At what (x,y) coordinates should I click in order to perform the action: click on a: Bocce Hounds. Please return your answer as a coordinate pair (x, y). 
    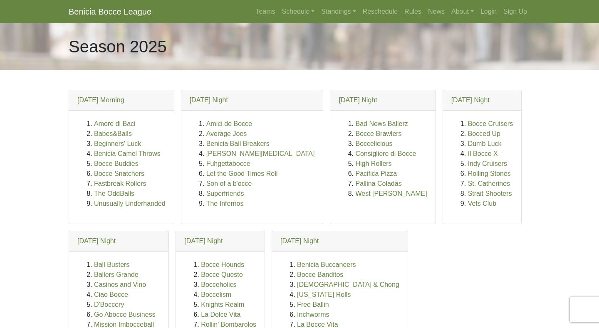
    Looking at the image, I should click on (223, 265).